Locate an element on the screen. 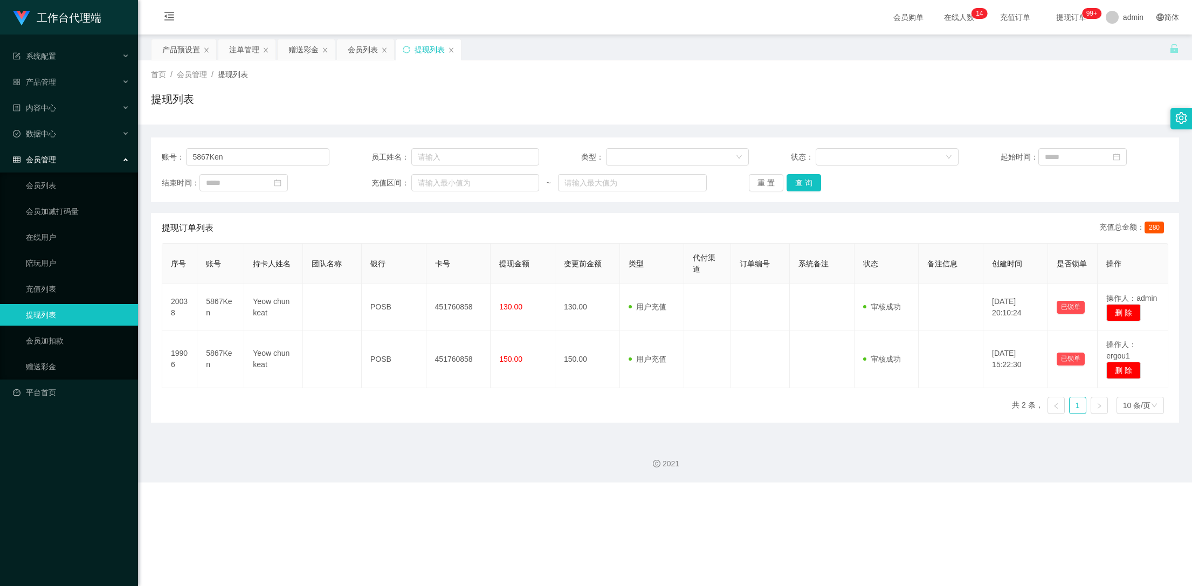 The height and width of the screenshot is (586, 1192). div: 注单管理 is located at coordinates (244, 50).